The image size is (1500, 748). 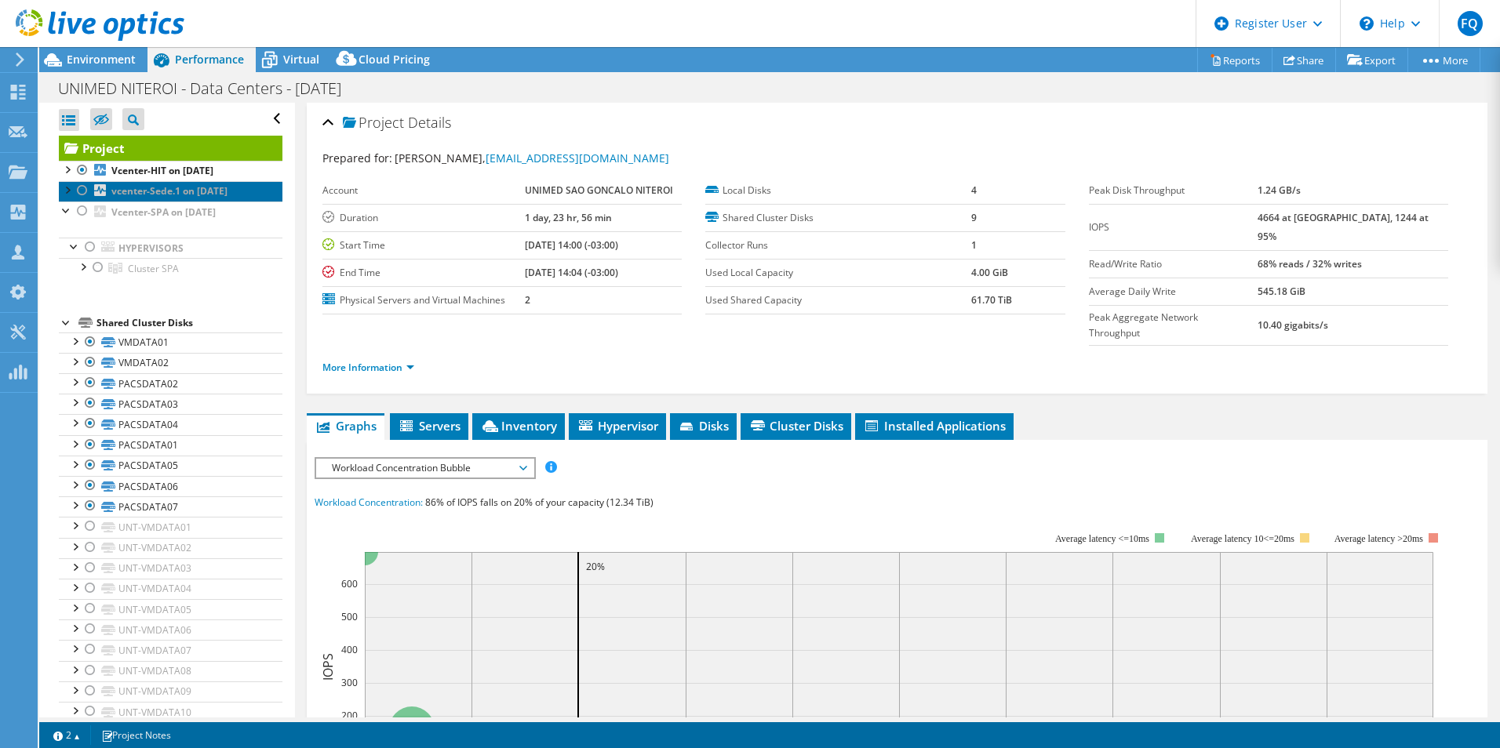 I want to click on a: PACSDATA01, so click(x=170, y=446).